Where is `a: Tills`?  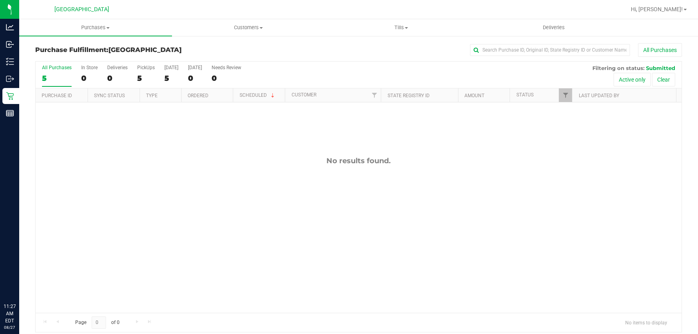
a: Tills is located at coordinates (401, 28).